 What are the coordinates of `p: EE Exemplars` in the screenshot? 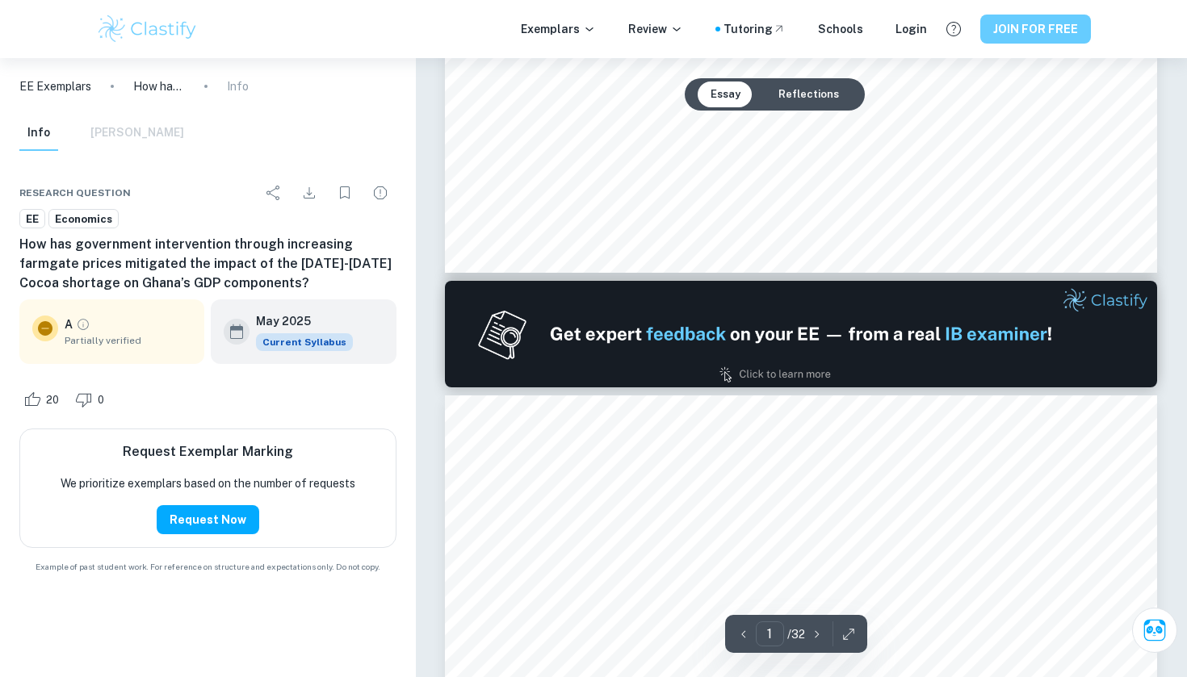 It's located at (55, 86).